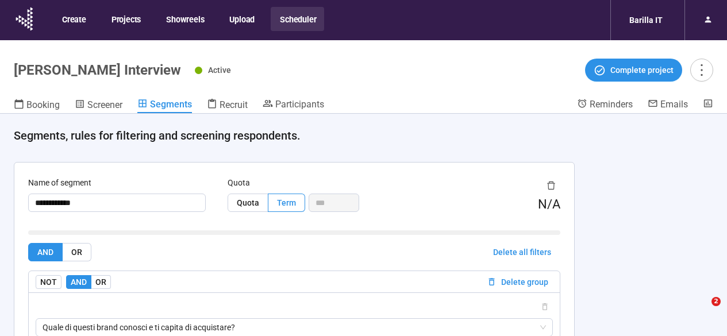  I want to click on label: Quota, so click(239, 183).